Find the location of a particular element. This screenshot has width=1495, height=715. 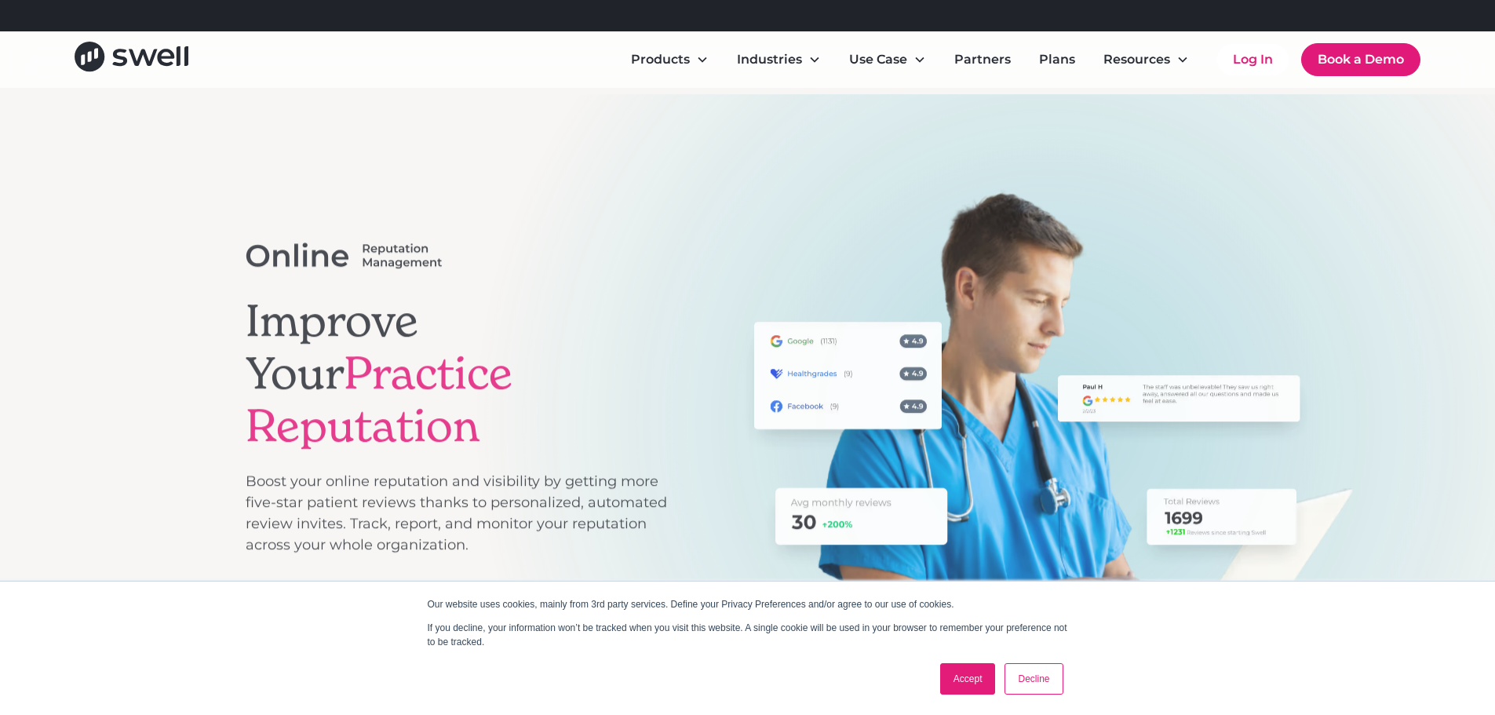

img: Illustration is located at coordinates (1056, 427).